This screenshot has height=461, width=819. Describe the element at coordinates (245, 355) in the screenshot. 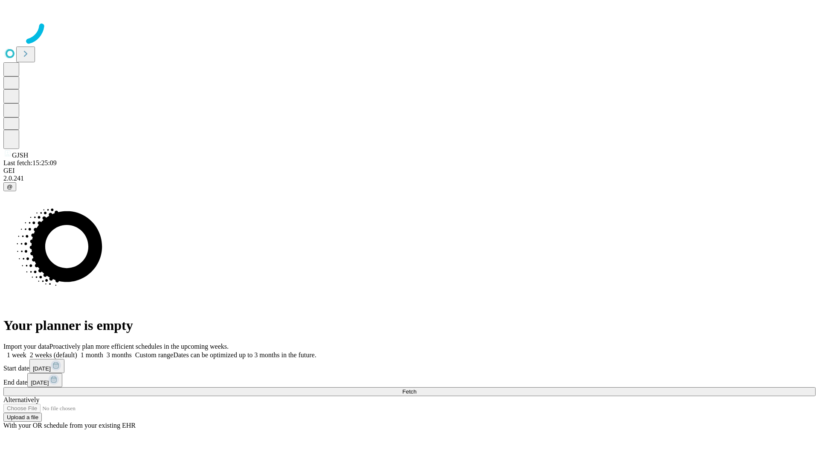

I see `span: Dates can be optimized up to 3 months in the future.` at that location.